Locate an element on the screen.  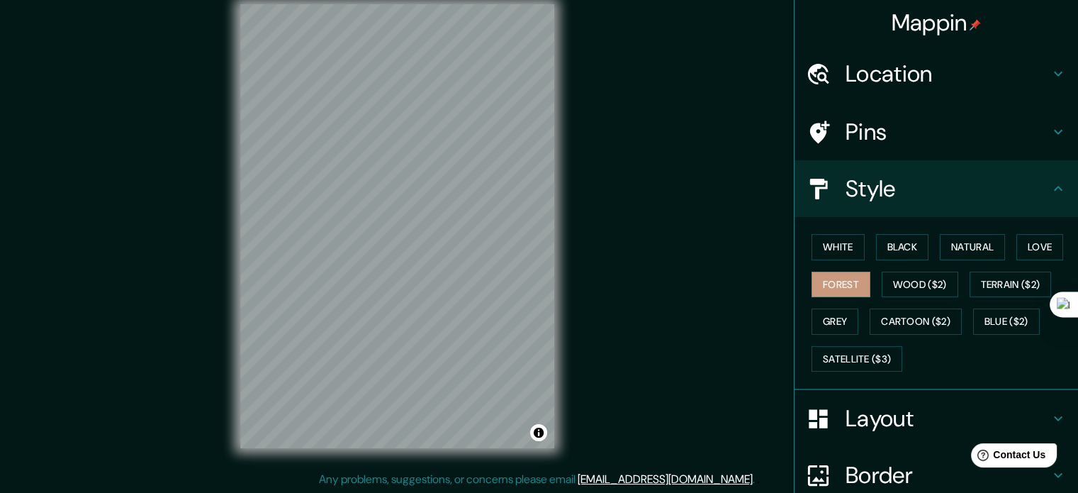
button: Grey is located at coordinates (835, 321).